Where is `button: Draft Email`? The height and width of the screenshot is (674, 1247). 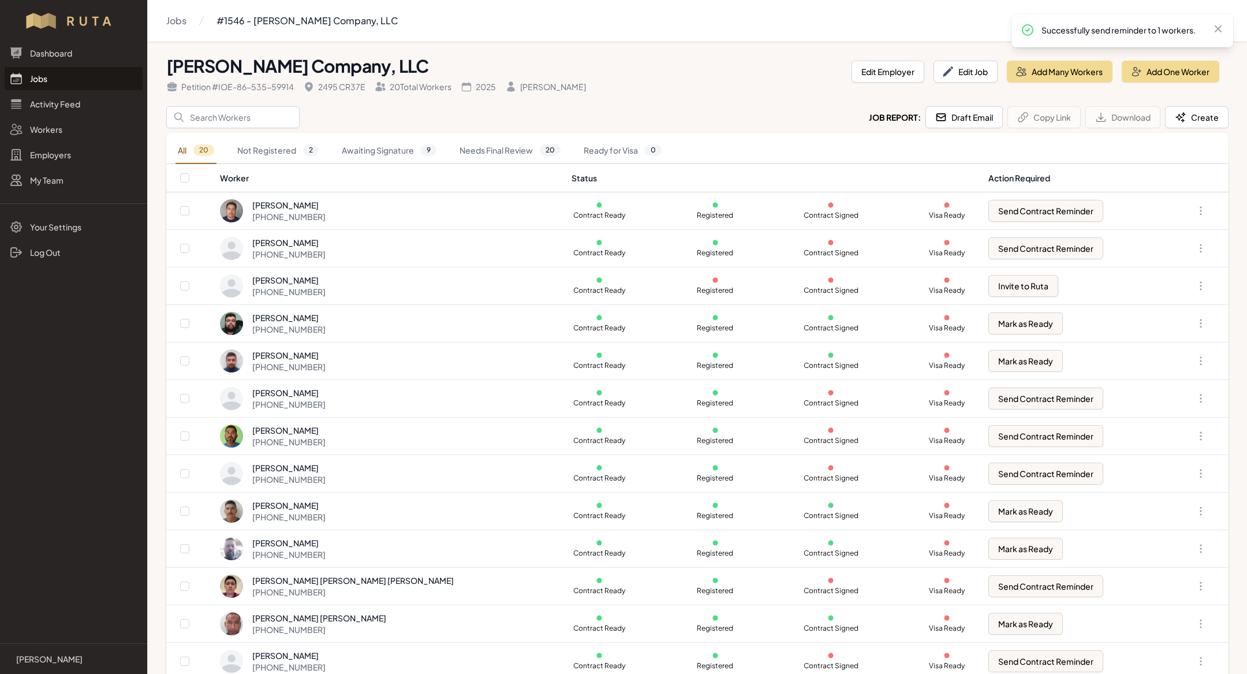
button: Draft Email is located at coordinates (964, 117).